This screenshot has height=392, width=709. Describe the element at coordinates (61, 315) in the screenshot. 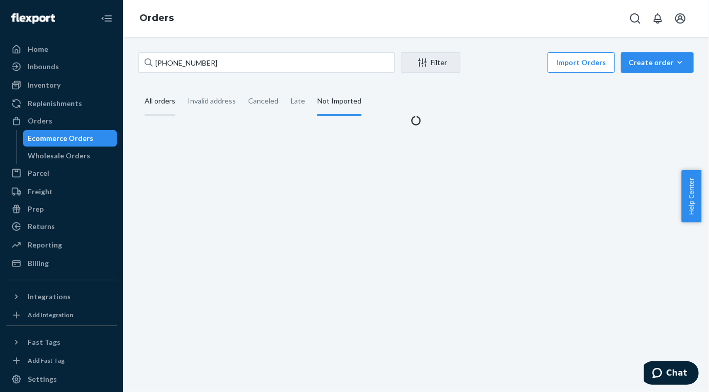

I see `a: Add Integration` at that location.